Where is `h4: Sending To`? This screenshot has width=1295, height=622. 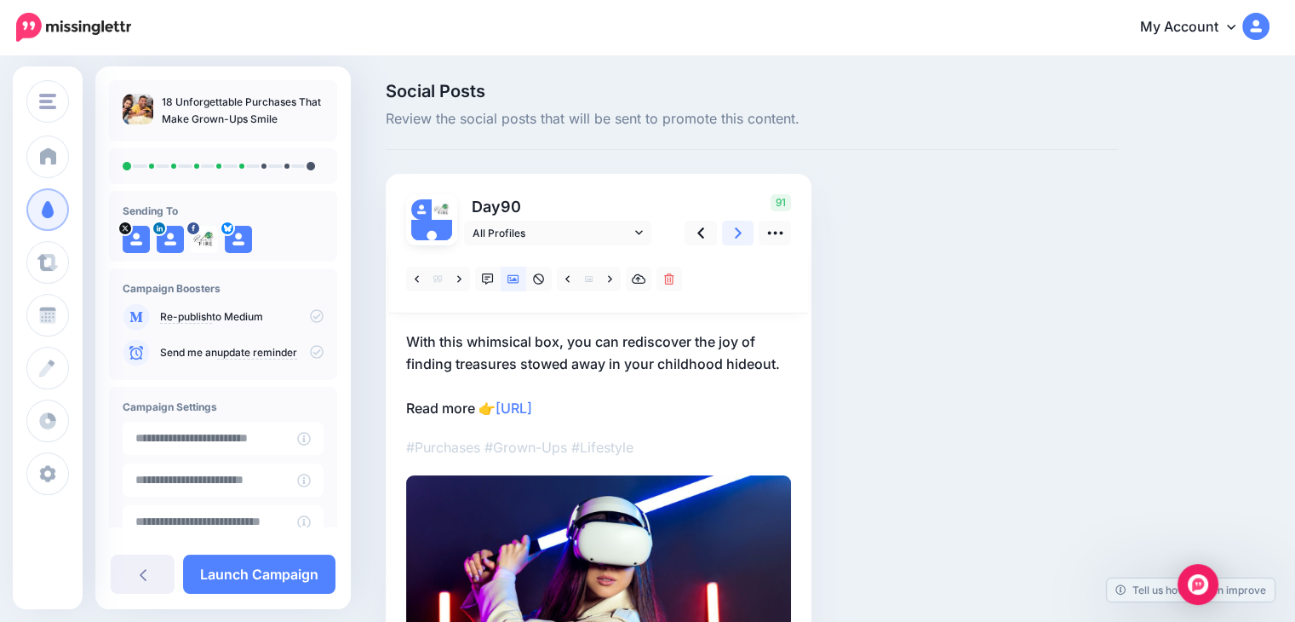 h4: Sending To is located at coordinates (223, 210).